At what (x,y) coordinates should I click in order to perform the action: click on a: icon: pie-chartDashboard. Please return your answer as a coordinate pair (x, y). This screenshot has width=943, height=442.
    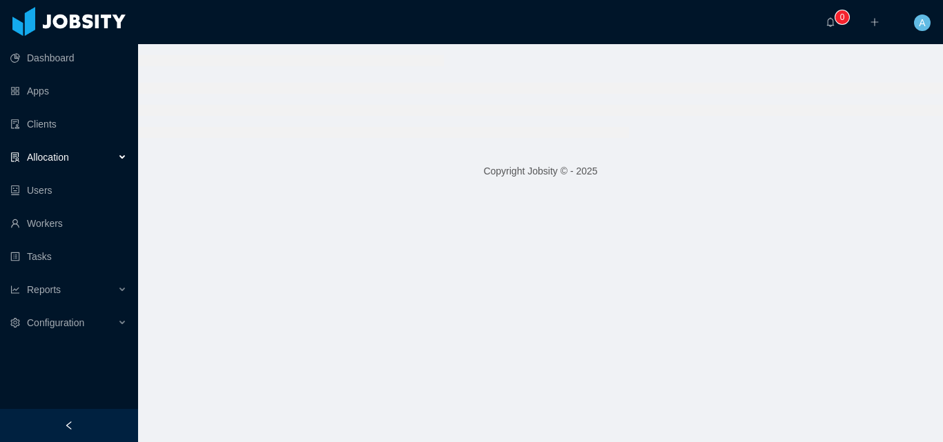
    Looking at the image, I should click on (68, 58).